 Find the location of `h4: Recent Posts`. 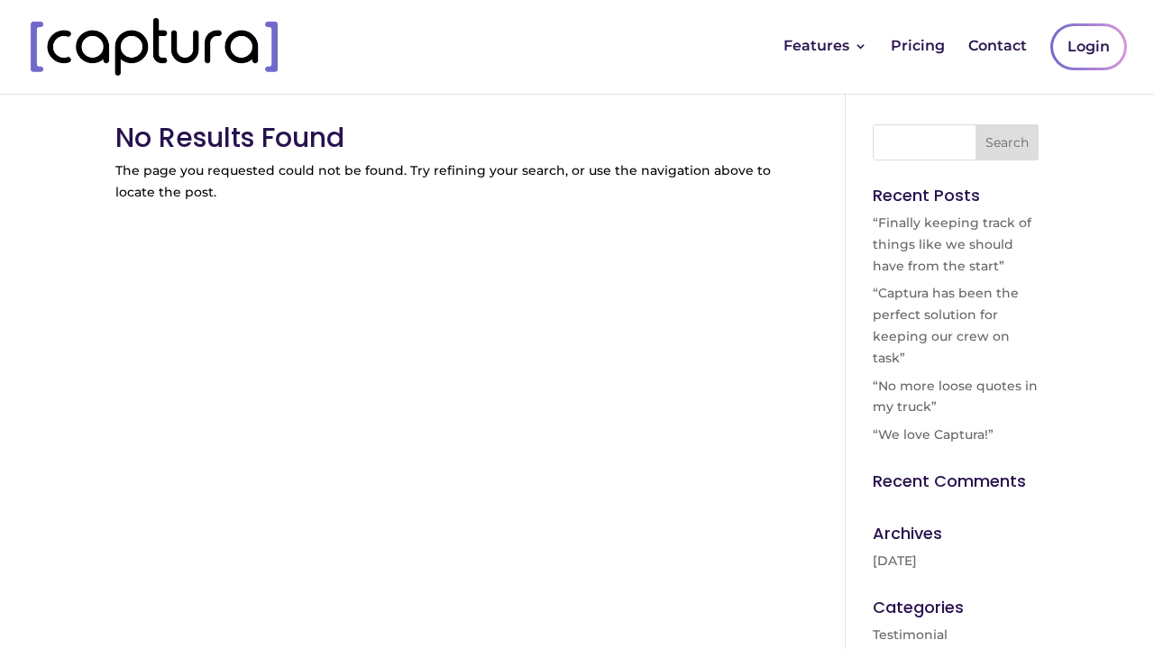

h4: Recent Posts is located at coordinates (955, 200).